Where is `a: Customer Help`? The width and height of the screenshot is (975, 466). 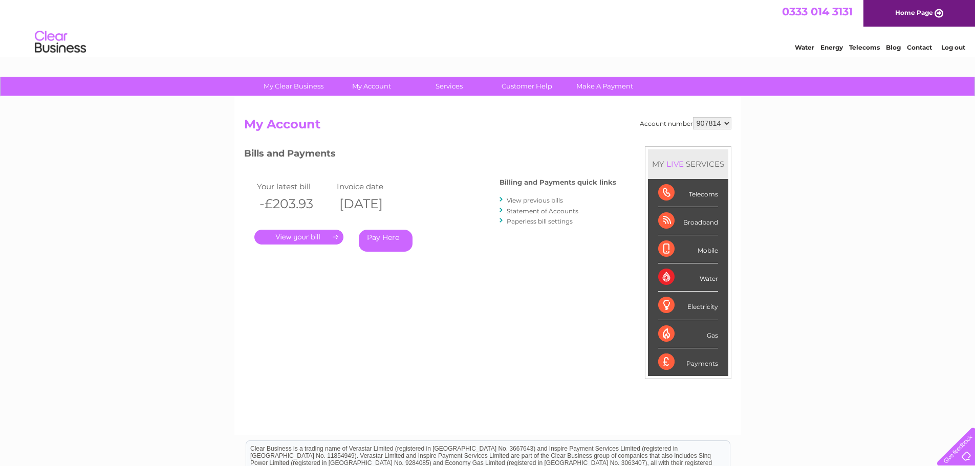 a: Customer Help is located at coordinates (527, 86).